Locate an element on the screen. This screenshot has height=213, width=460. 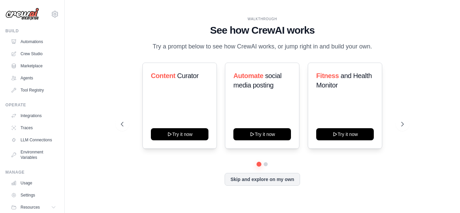
span: Fitness is located at coordinates (328, 76).